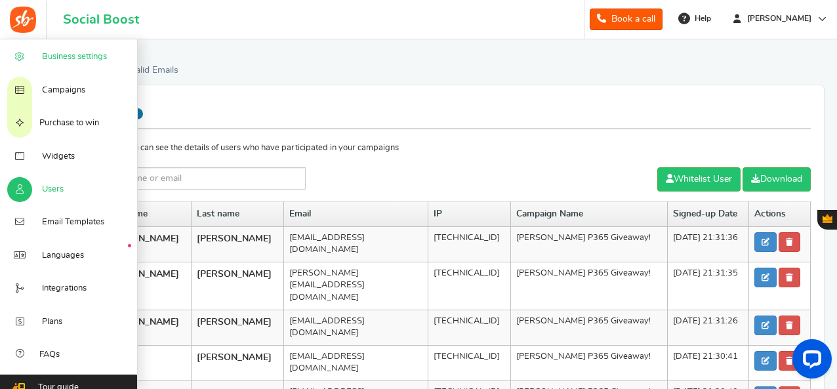 The height and width of the screenshot is (389, 837). Describe the element at coordinates (355, 214) in the screenshot. I see `th: Email` at that location.